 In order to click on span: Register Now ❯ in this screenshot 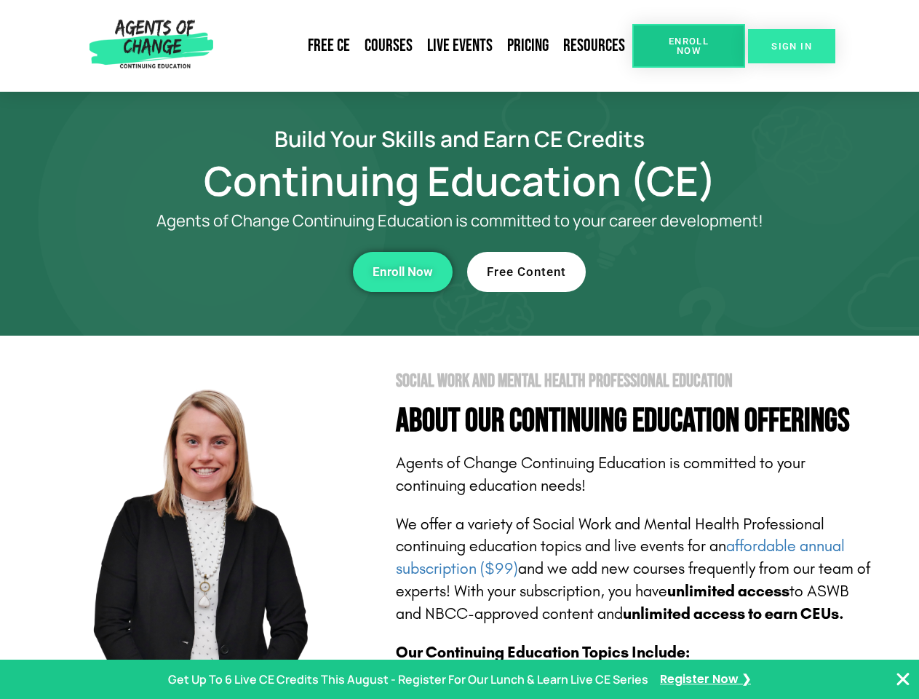, I will do `click(705, 679)`.